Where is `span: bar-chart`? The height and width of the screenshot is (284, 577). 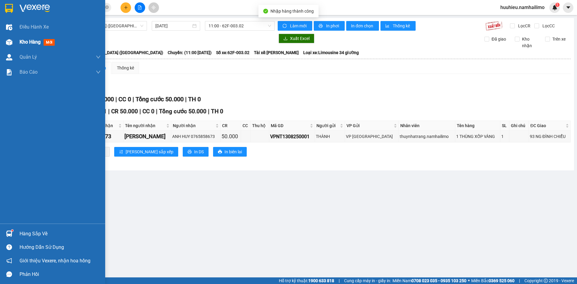 span: bar-chart is located at coordinates (388, 26).